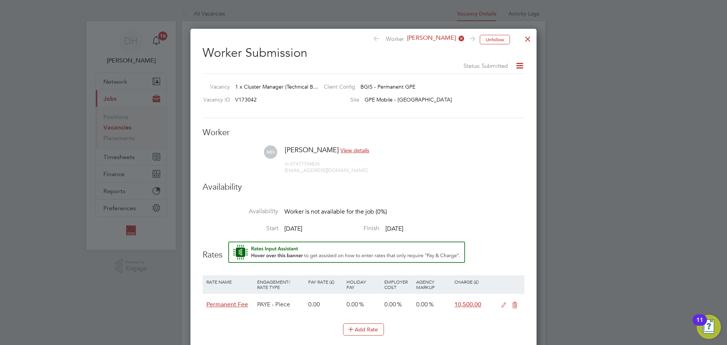 The image size is (727, 345). Describe the element at coordinates (495, 40) in the screenshot. I see `button: Unfollow` at that location.